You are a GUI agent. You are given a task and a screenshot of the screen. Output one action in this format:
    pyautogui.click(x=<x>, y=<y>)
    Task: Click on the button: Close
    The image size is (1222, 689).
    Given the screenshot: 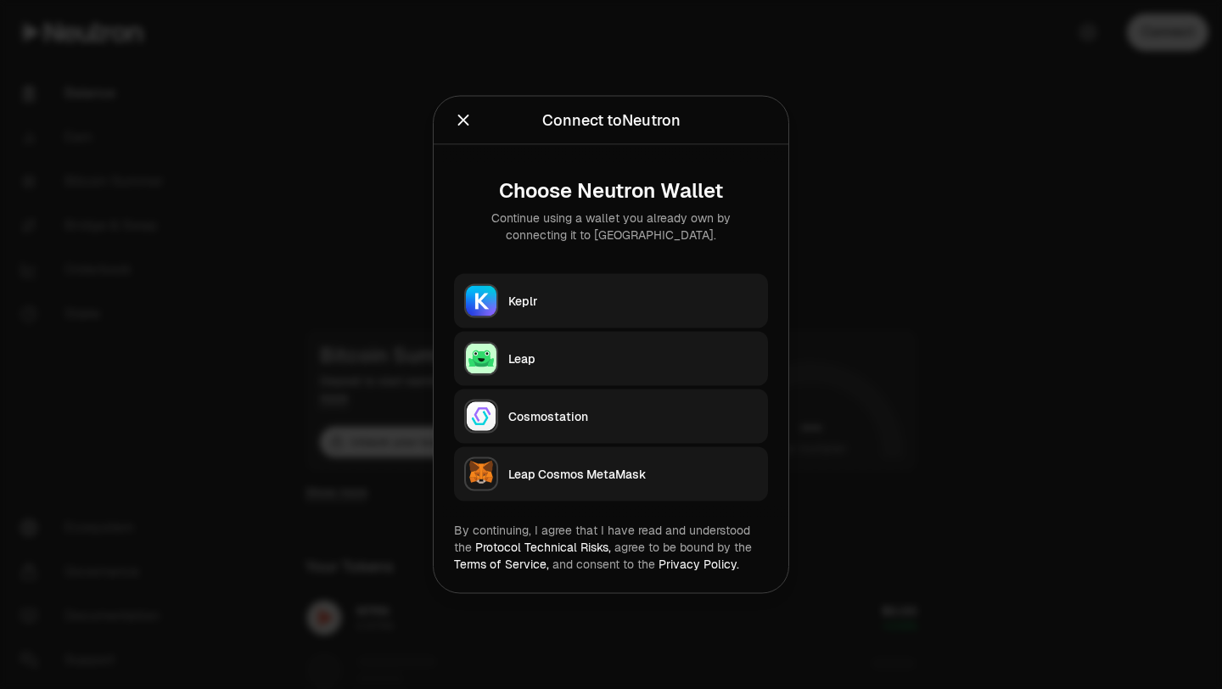 What is the action you would take?
    pyautogui.click(x=463, y=121)
    